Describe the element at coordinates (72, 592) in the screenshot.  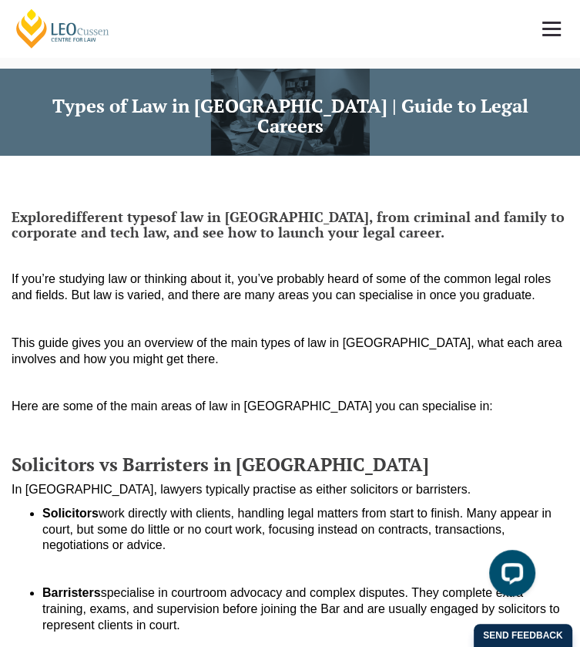
I see `span: Barristers` at that location.